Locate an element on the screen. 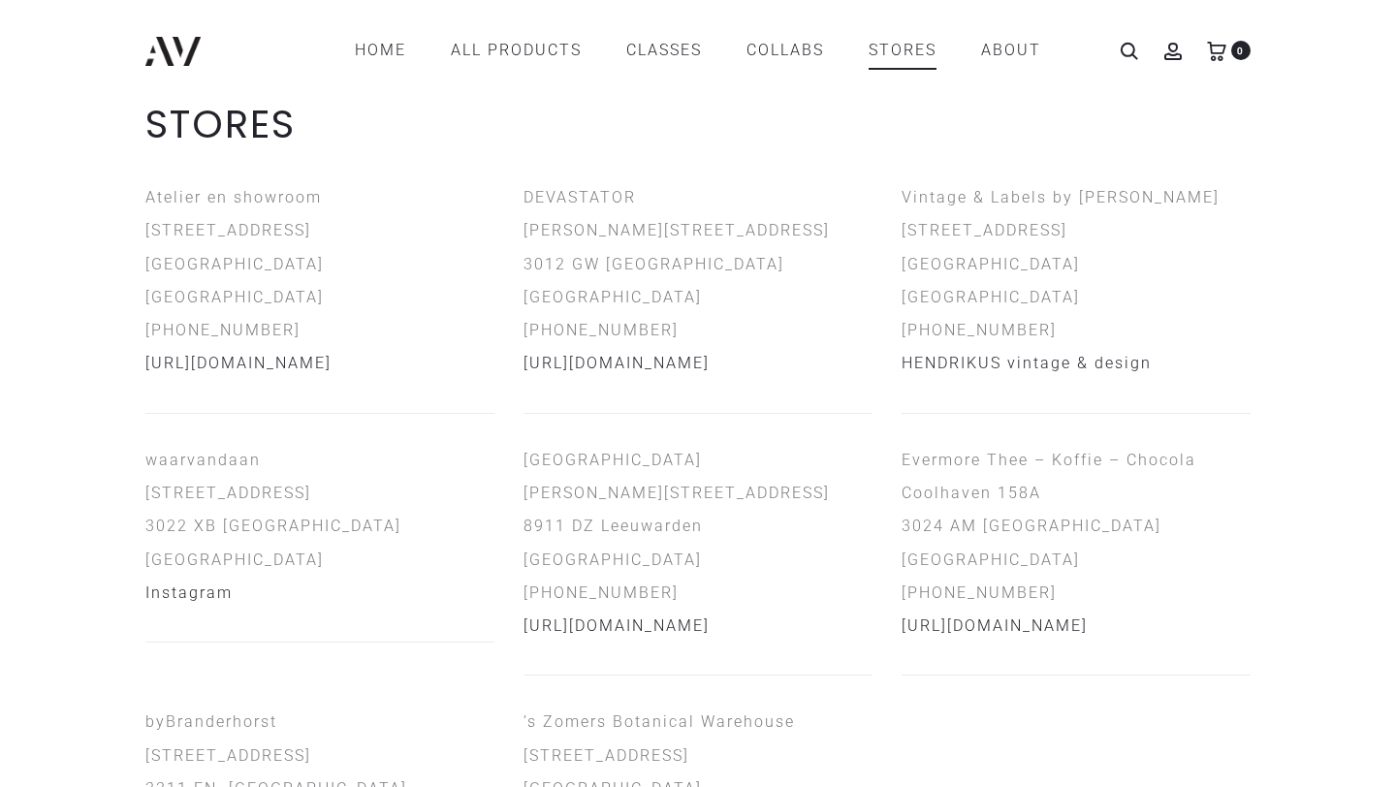 Image resolution: width=1396 pixels, height=787 pixels. span: 0 is located at coordinates (1241, 50).